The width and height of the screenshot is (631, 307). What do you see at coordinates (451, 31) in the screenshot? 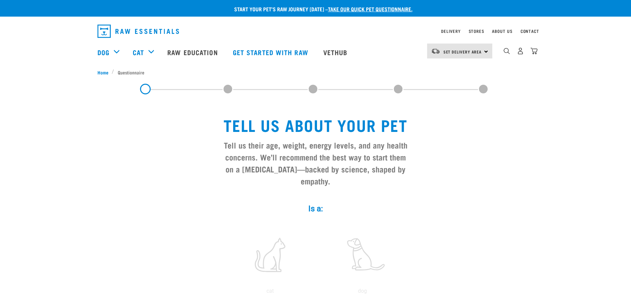
I see `a: Delivery` at bounding box center [451, 31].